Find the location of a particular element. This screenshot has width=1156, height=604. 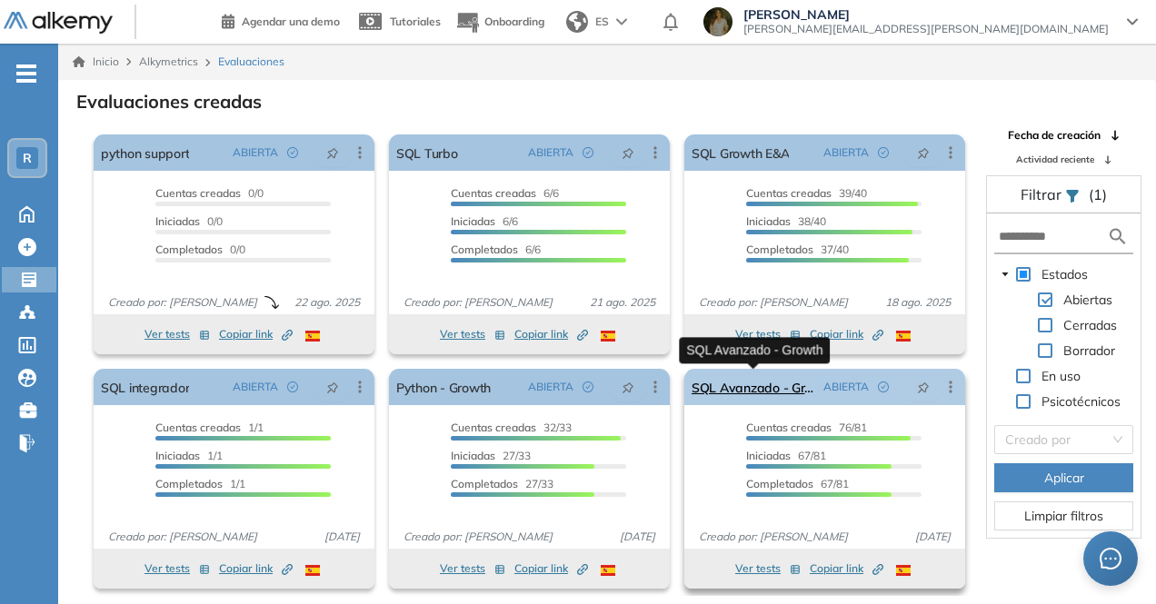

span: Actividad reciente is located at coordinates (1055, 159).